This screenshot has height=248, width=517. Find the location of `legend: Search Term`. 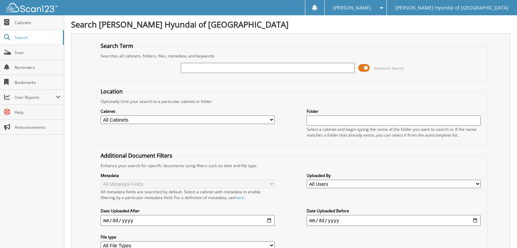

legend: Search Term is located at coordinates (117, 46).